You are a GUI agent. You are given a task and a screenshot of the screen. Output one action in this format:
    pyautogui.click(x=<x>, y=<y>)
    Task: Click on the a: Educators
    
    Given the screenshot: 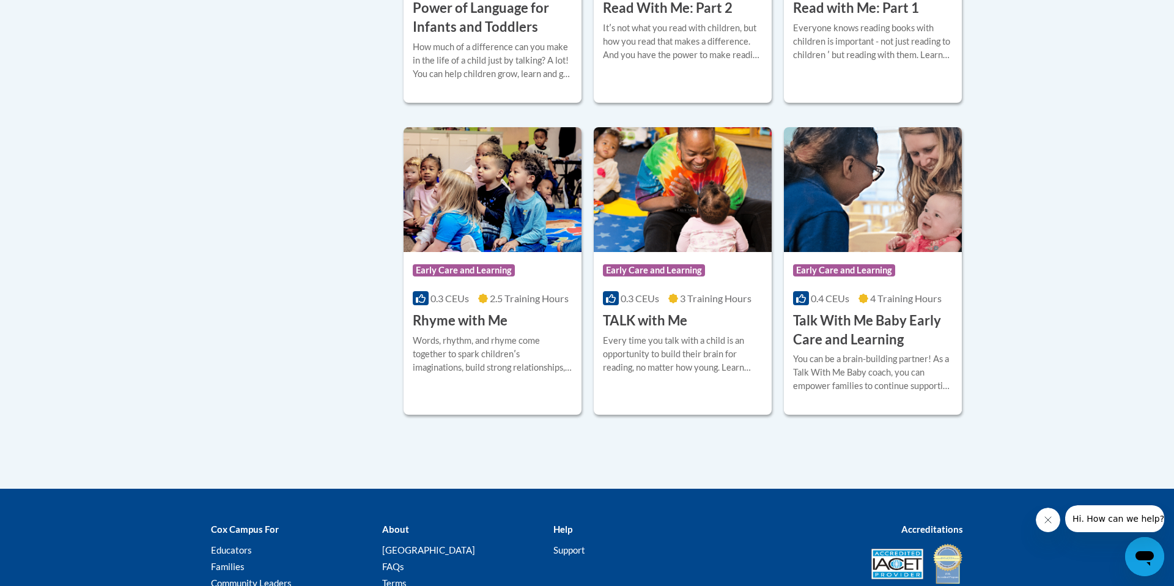 What is the action you would take?
    pyautogui.click(x=231, y=550)
    